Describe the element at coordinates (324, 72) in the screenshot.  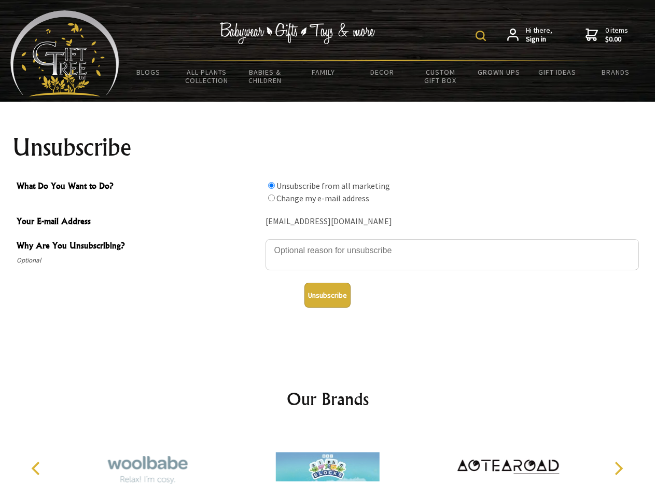
I see `a: Family` at that location.